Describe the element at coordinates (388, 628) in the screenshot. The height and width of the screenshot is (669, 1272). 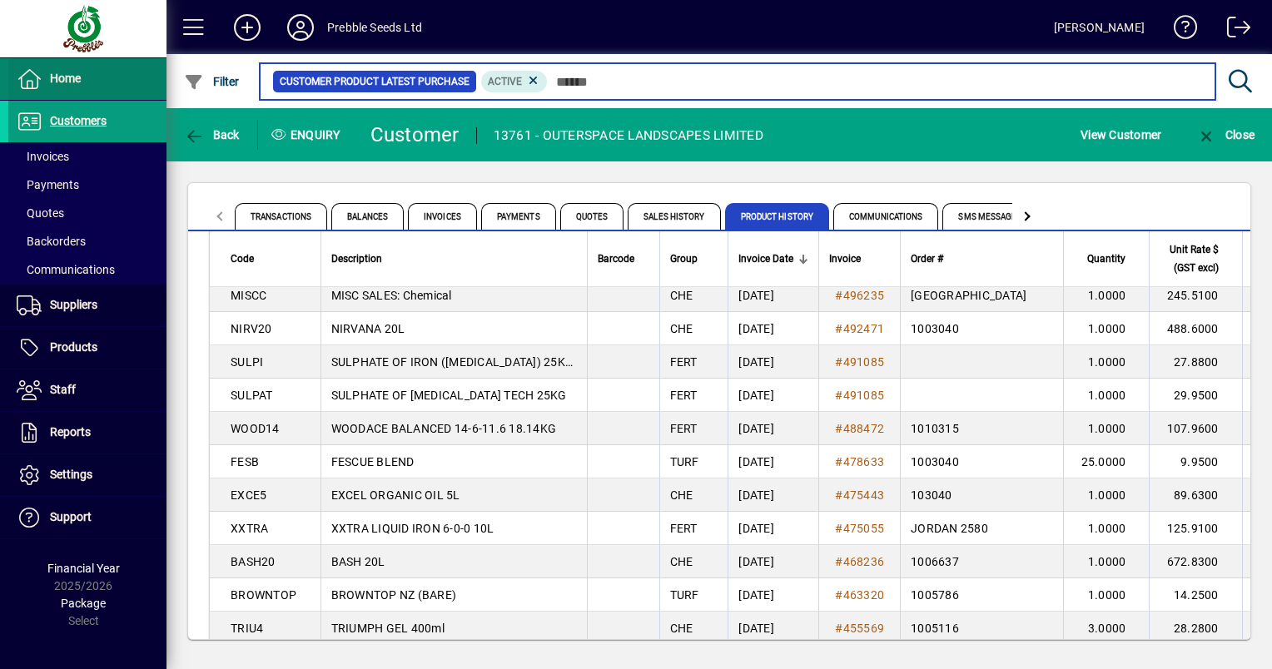
I see `span: TRIUMPH GEL 400ml` at that location.